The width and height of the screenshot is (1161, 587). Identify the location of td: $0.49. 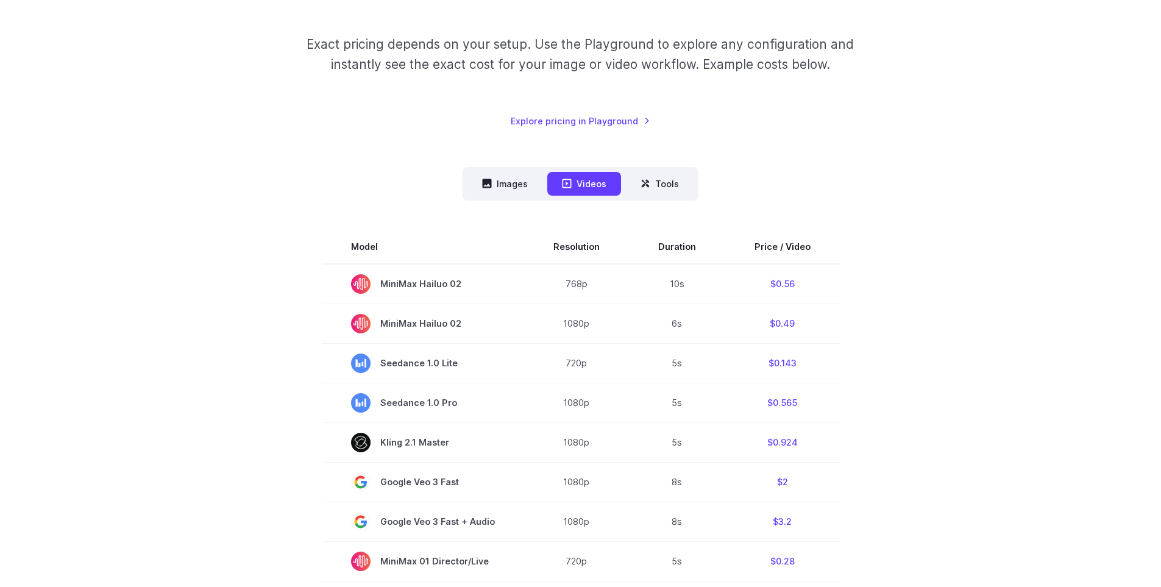
(783, 323).